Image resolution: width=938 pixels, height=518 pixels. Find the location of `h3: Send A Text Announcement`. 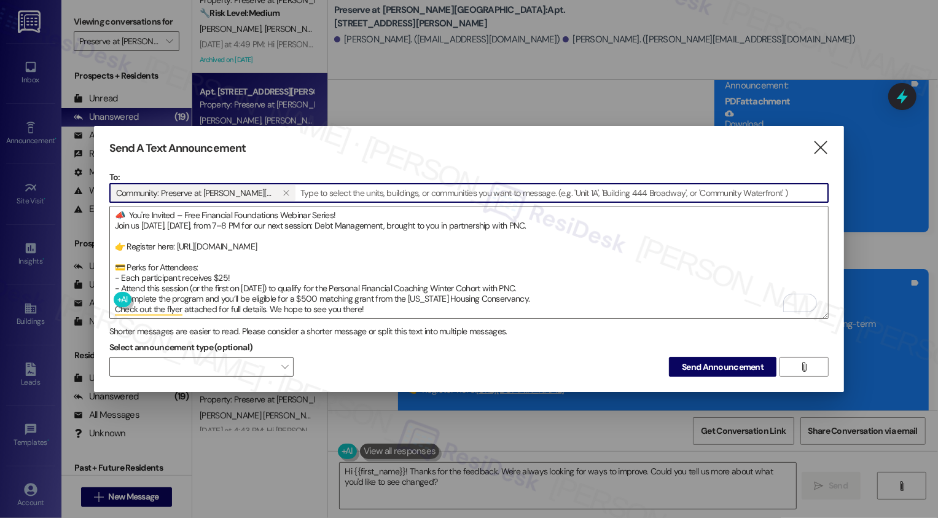

h3: Send A Text Announcement is located at coordinates (178, 148).